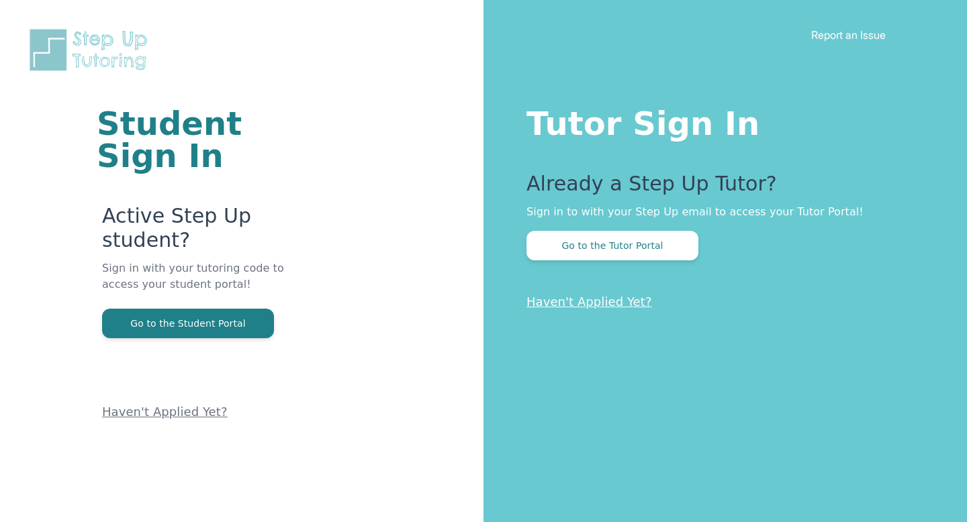 The height and width of the screenshot is (522, 967). What do you see at coordinates (209, 140) in the screenshot?
I see `h1: Student Sign In` at bounding box center [209, 140].